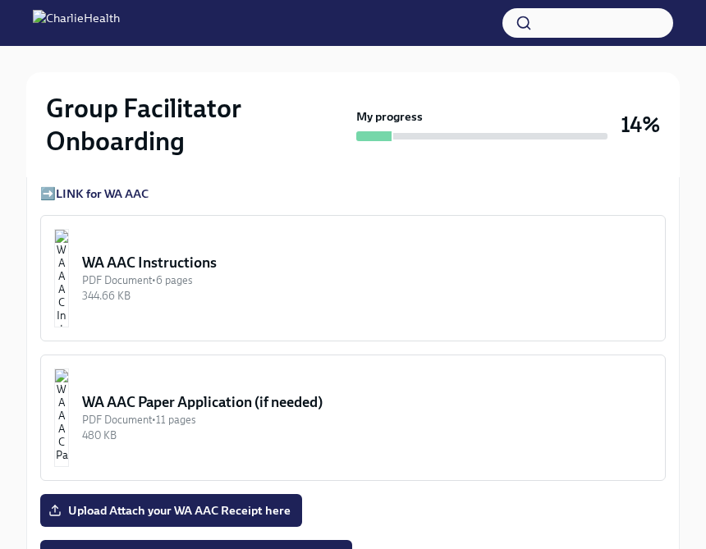 The image size is (706, 549). I want to click on img: WA AAC Instructions, so click(62, 278).